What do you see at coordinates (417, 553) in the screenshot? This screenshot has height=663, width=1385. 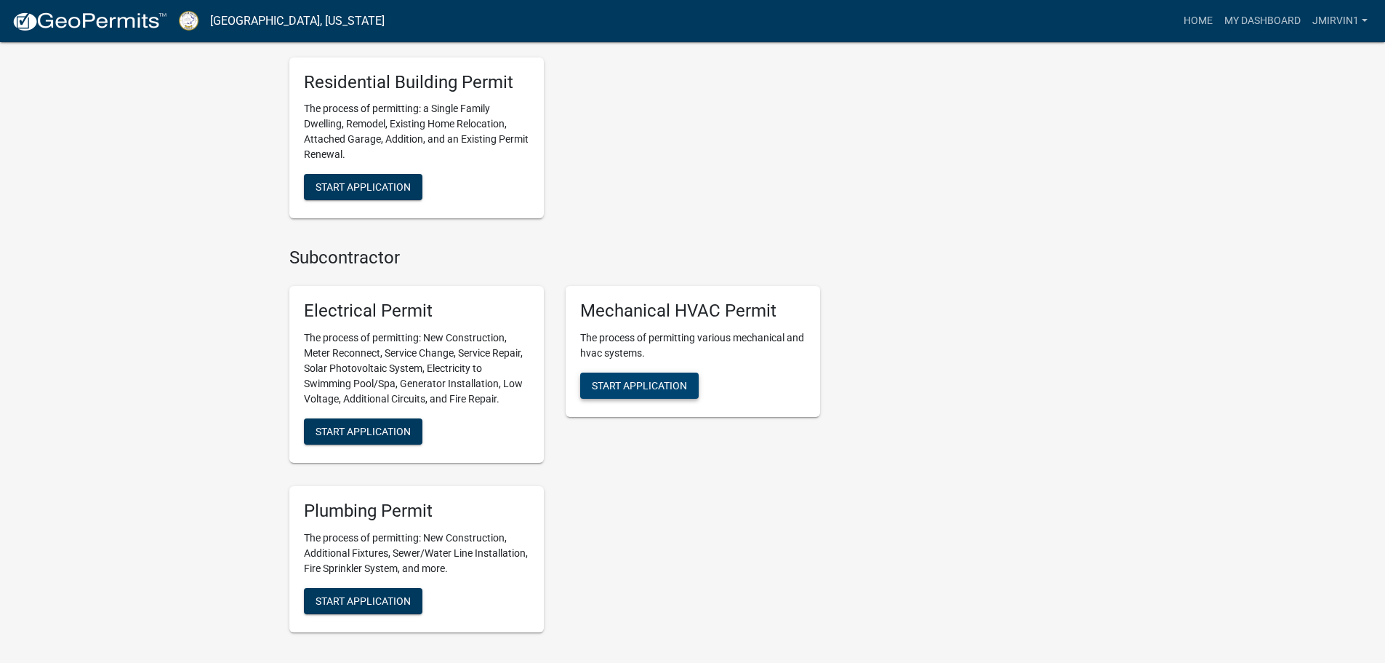 I see `p: The process of permitting: New Construction, Additional Fixtures, Sewer/Water Line Installation, ...` at bounding box center [417, 553].